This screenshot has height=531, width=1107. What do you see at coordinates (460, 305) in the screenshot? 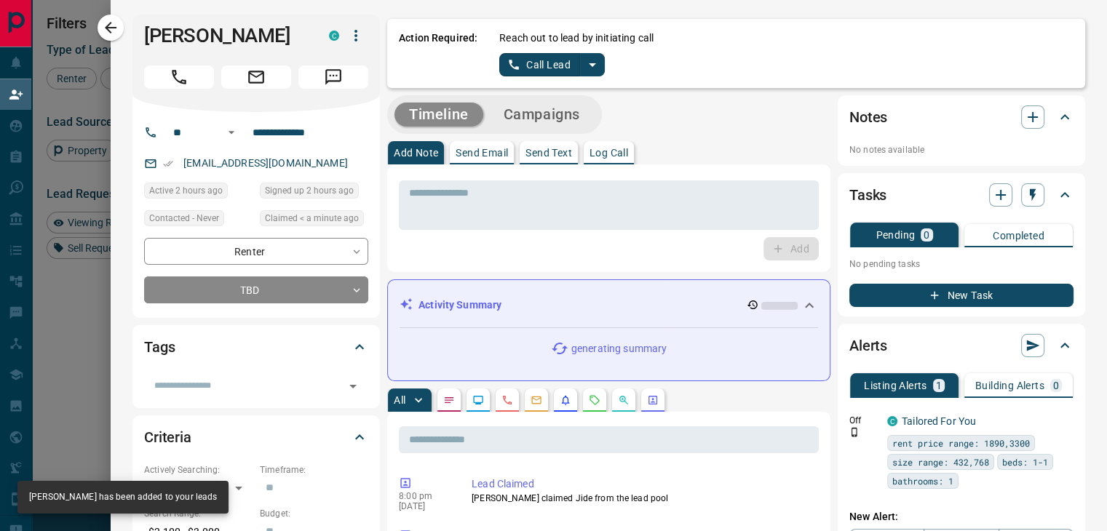
I see `p: Activity Summary` at bounding box center [460, 305].